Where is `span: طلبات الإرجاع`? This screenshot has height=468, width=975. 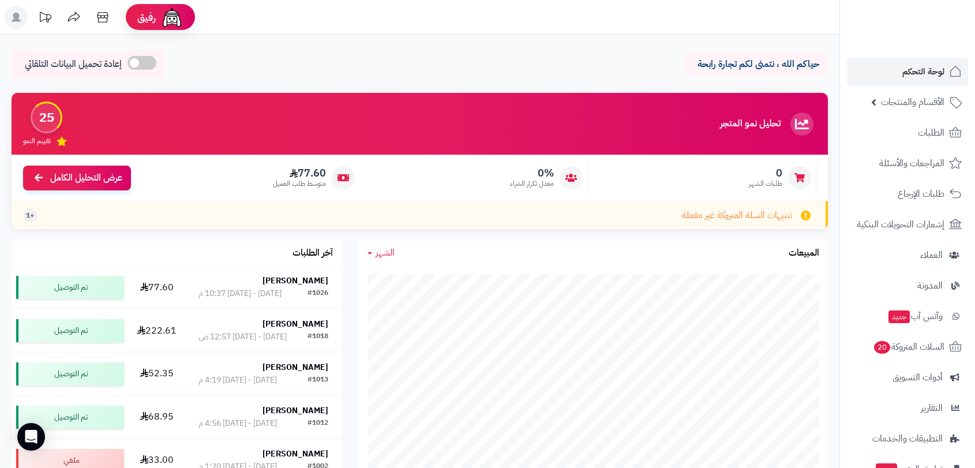
span: طلبات الإرجاع is located at coordinates (920, 194).